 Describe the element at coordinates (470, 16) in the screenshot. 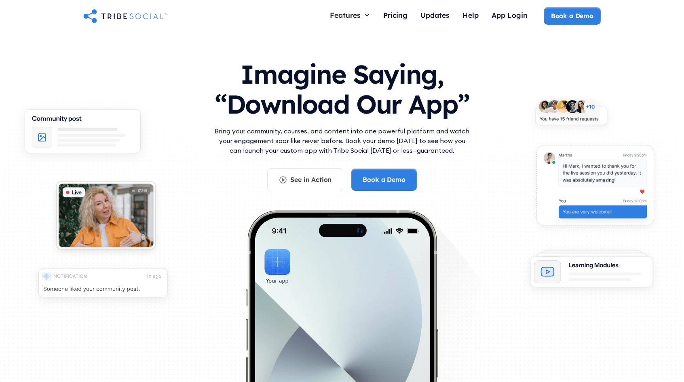

I see `a: Help` at that location.